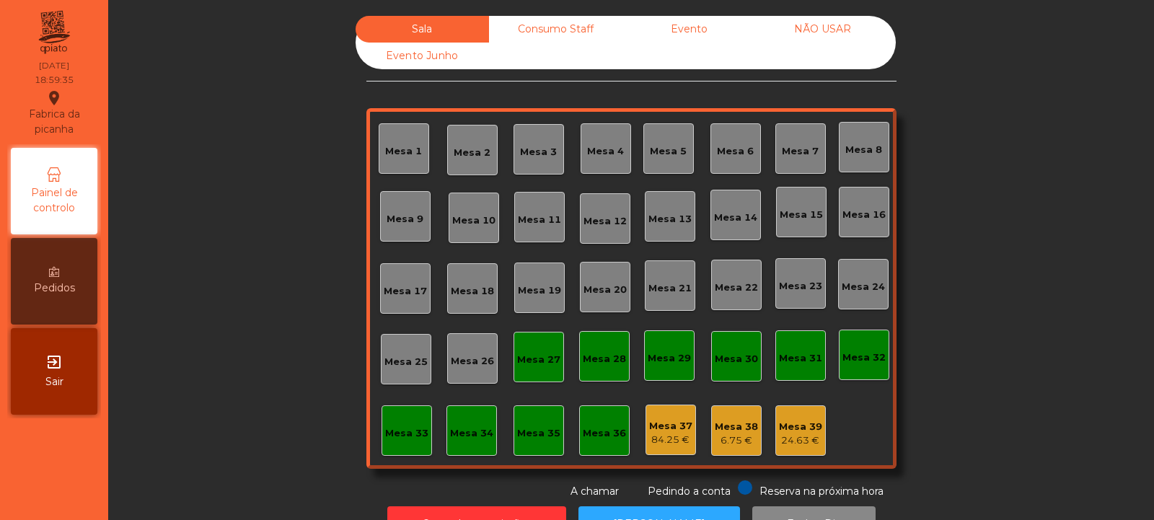 This screenshot has width=1154, height=520. What do you see at coordinates (800, 151) in the screenshot?
I see `div: Mesa 7` at bounding box center [800, 151].